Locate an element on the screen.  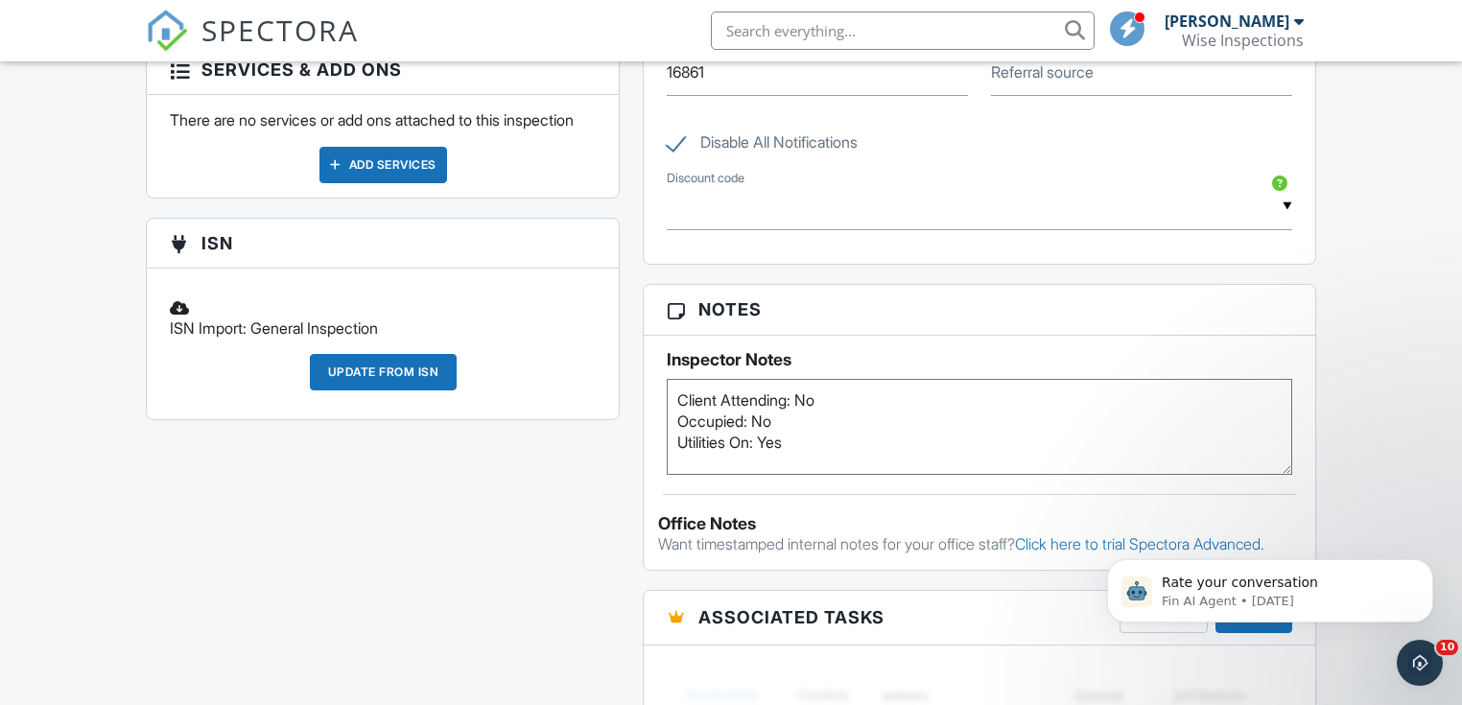
div: Office Notes is located at coordinates (978, 524).